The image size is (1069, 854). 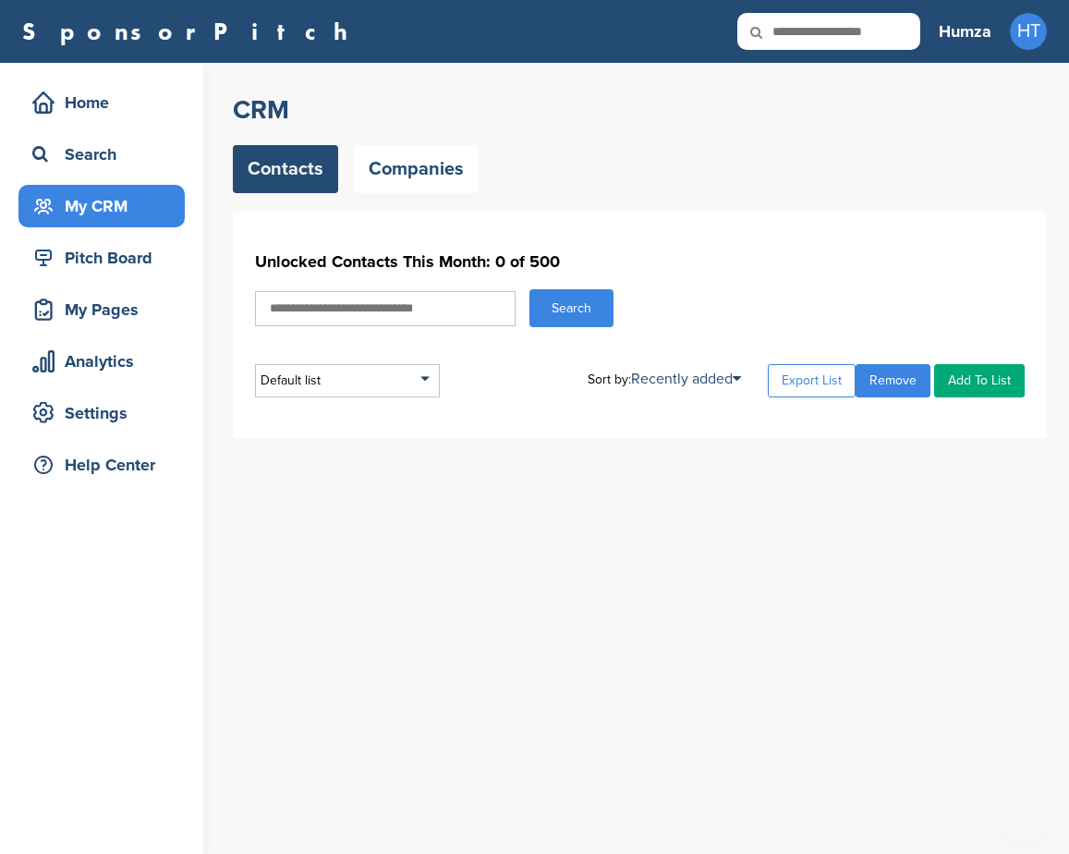 I want to click on div: Settings, so click(x=106, y=413).